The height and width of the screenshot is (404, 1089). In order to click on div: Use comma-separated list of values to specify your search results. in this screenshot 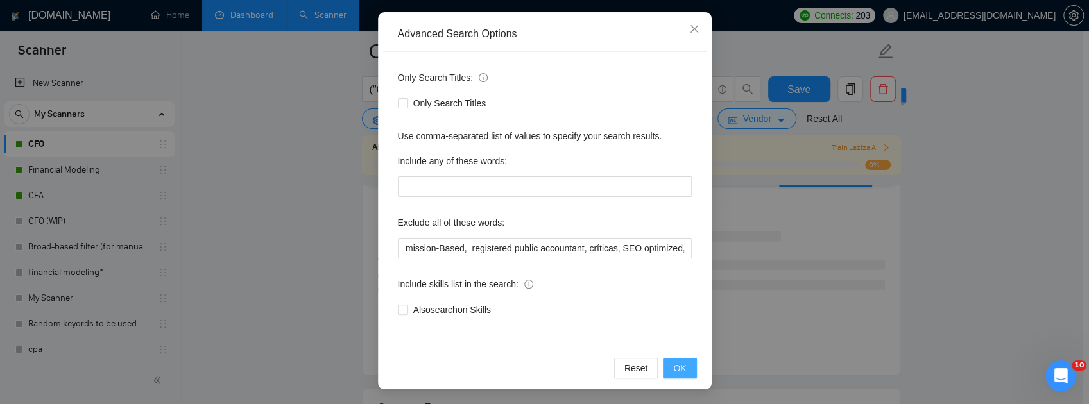, I will do `click(545, 136)`.